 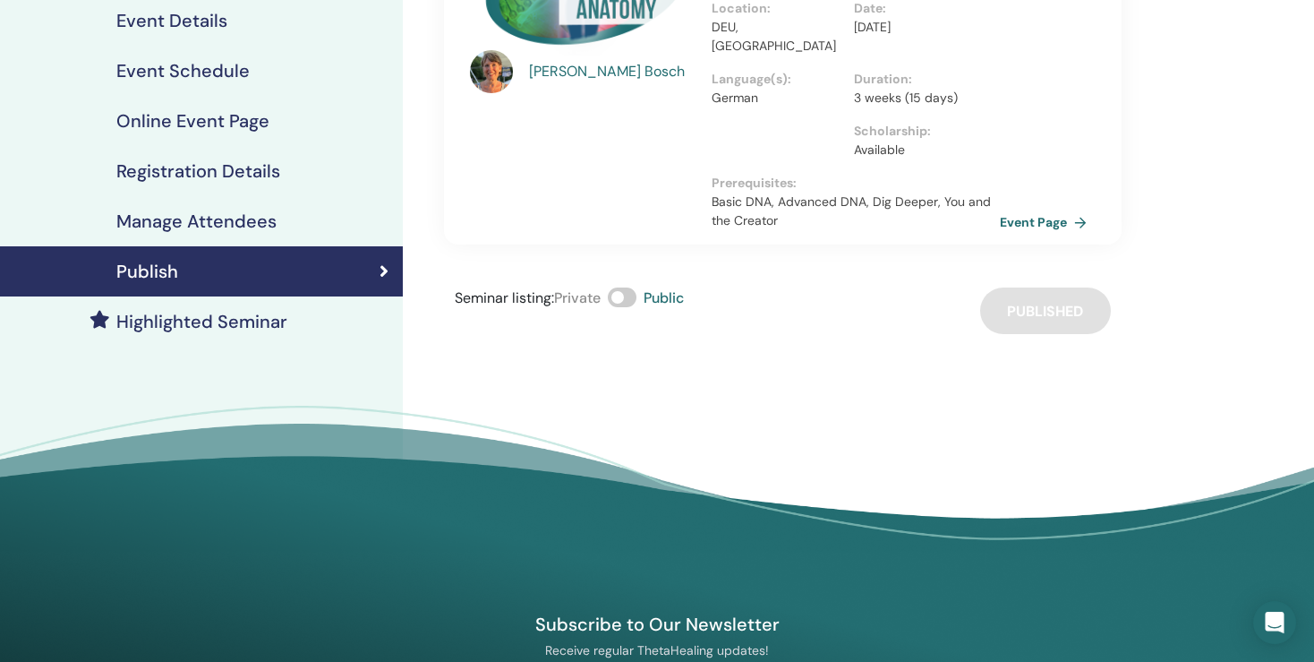 What do you see at coordinates (777, 79) in the screenshot?
I see `p: Language(s) :` at bounding box center [777, 79].